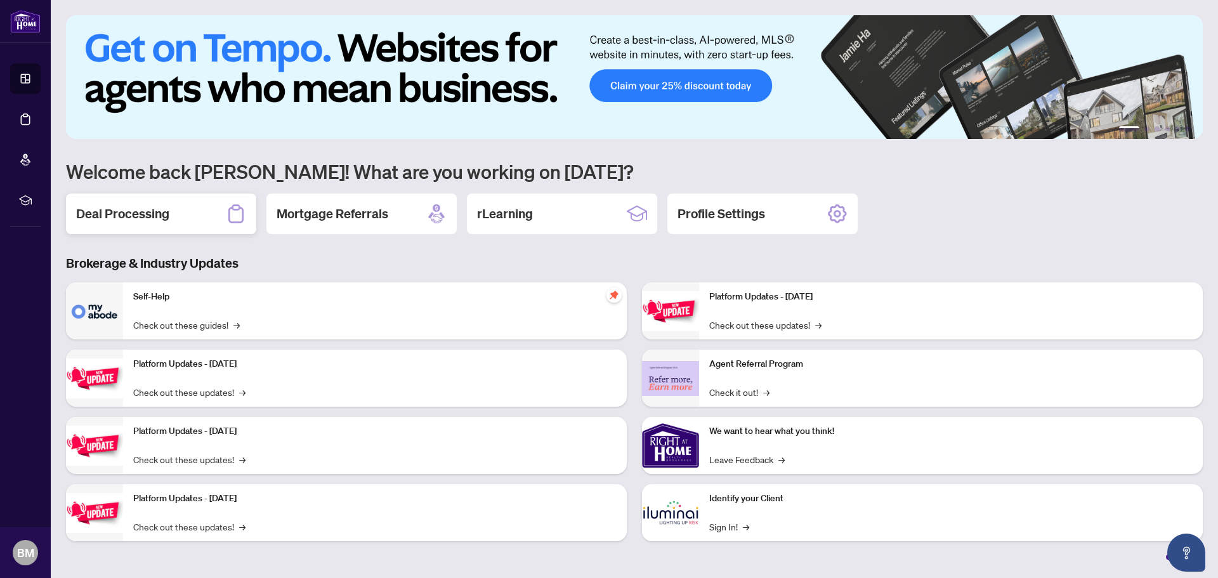 The height and width of the screenshot is (578, 1218). Describe the element at coordinates (671, 445) in the screenshot. I see `img: We want to hear what you think!` at that location.